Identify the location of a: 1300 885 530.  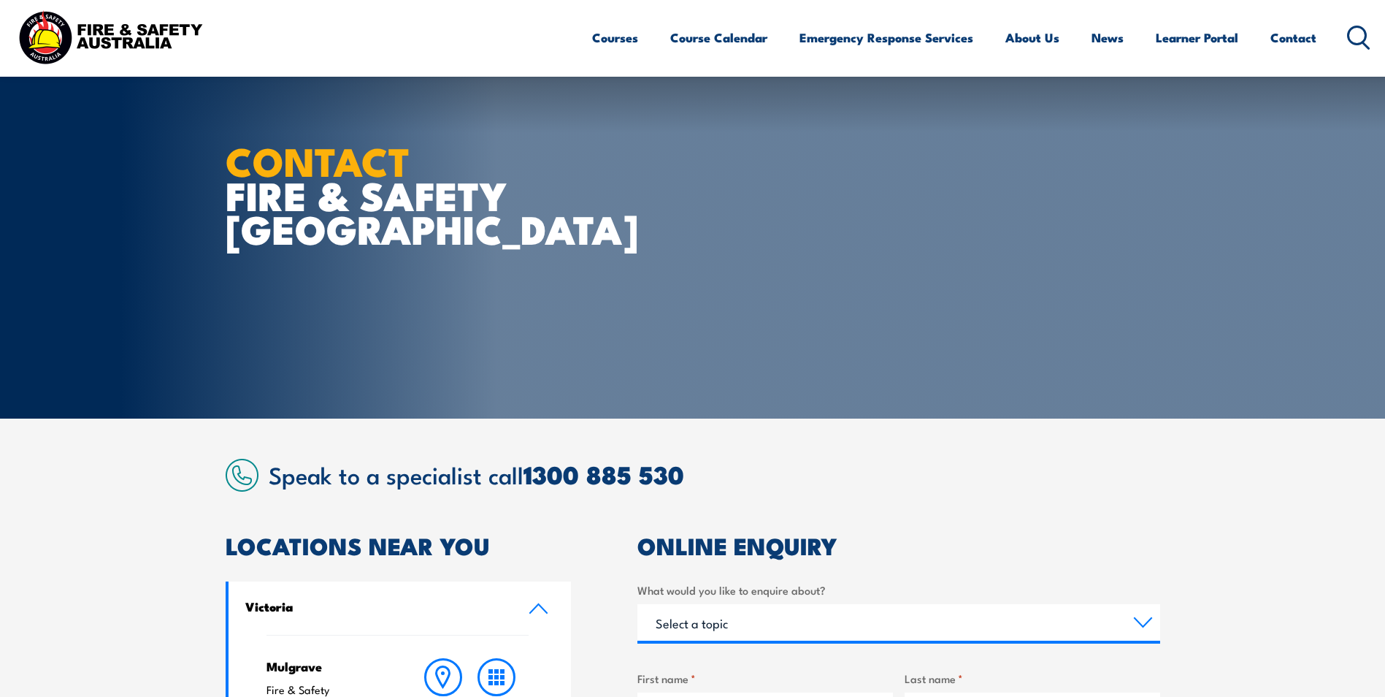
(604, 473).